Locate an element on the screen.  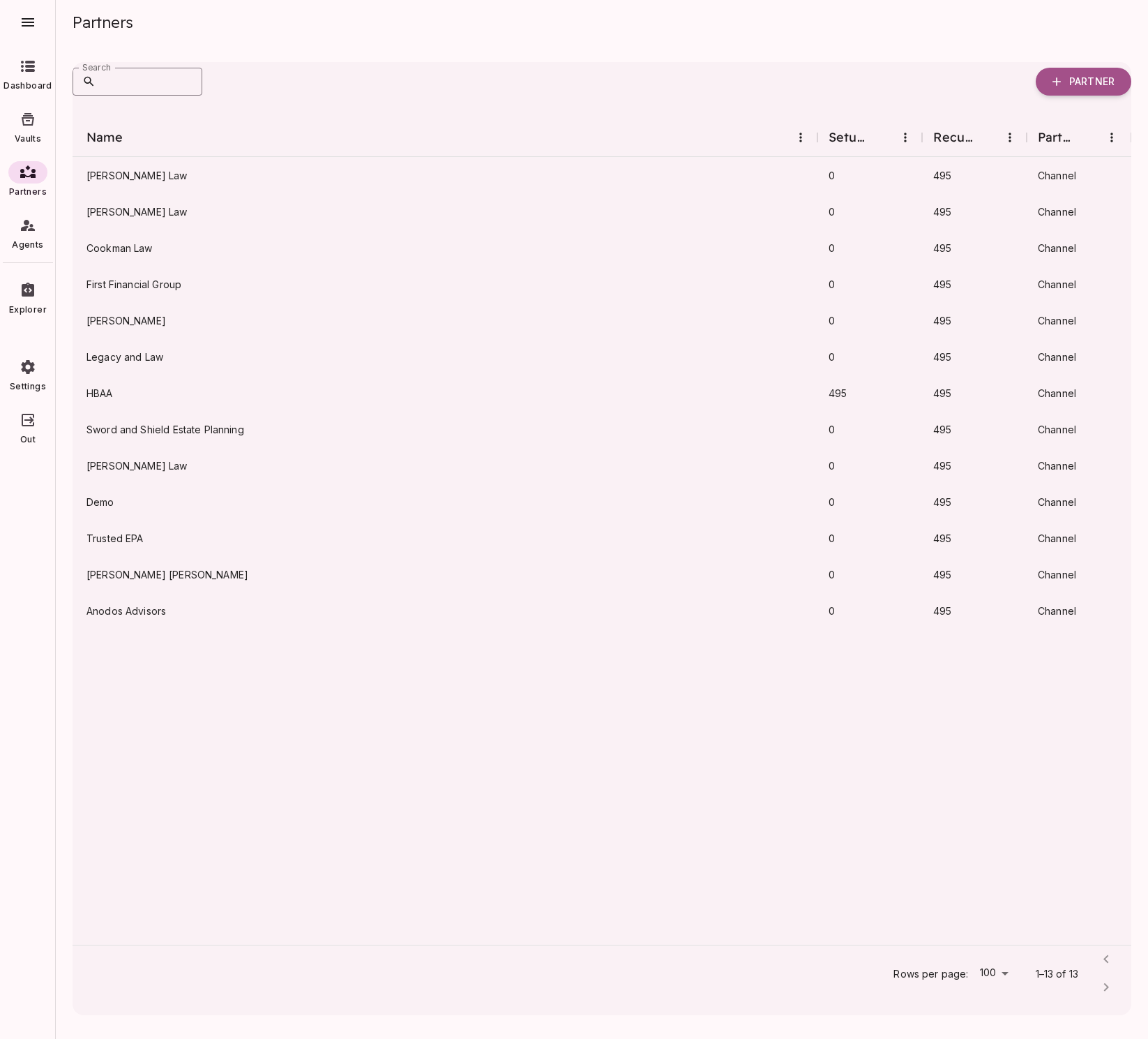
span: Dashboard is located at coordinates (27, 86).